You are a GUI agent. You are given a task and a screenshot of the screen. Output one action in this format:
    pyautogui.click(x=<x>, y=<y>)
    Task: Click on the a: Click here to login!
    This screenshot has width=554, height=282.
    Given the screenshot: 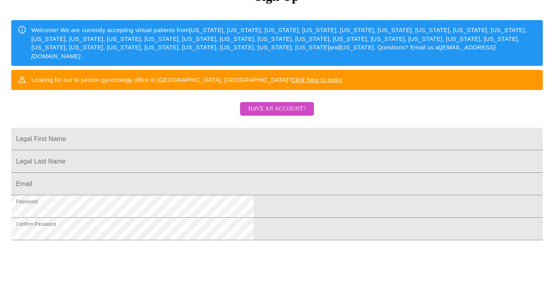 What is the action you would take?
    pyautogui.click(x=316, y=79)
    